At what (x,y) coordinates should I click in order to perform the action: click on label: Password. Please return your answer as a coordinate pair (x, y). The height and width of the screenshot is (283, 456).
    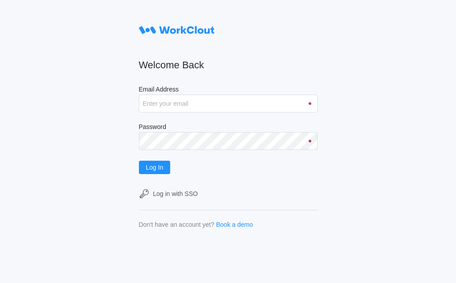
    Looking at the image, I should click on (228, 128).